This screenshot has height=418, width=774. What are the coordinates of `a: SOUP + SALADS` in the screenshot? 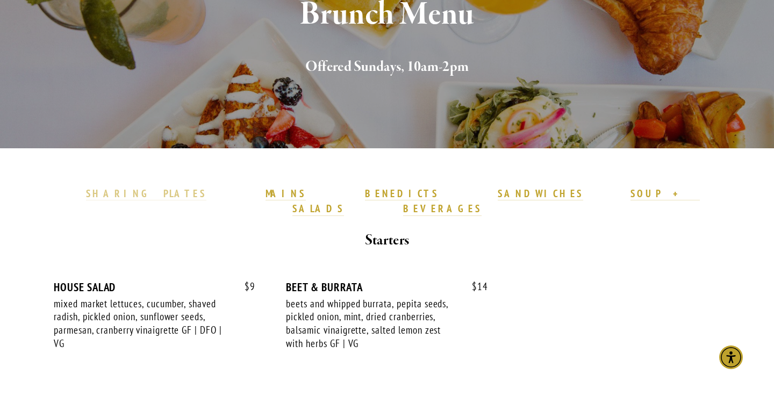 It's located at (495, 201).